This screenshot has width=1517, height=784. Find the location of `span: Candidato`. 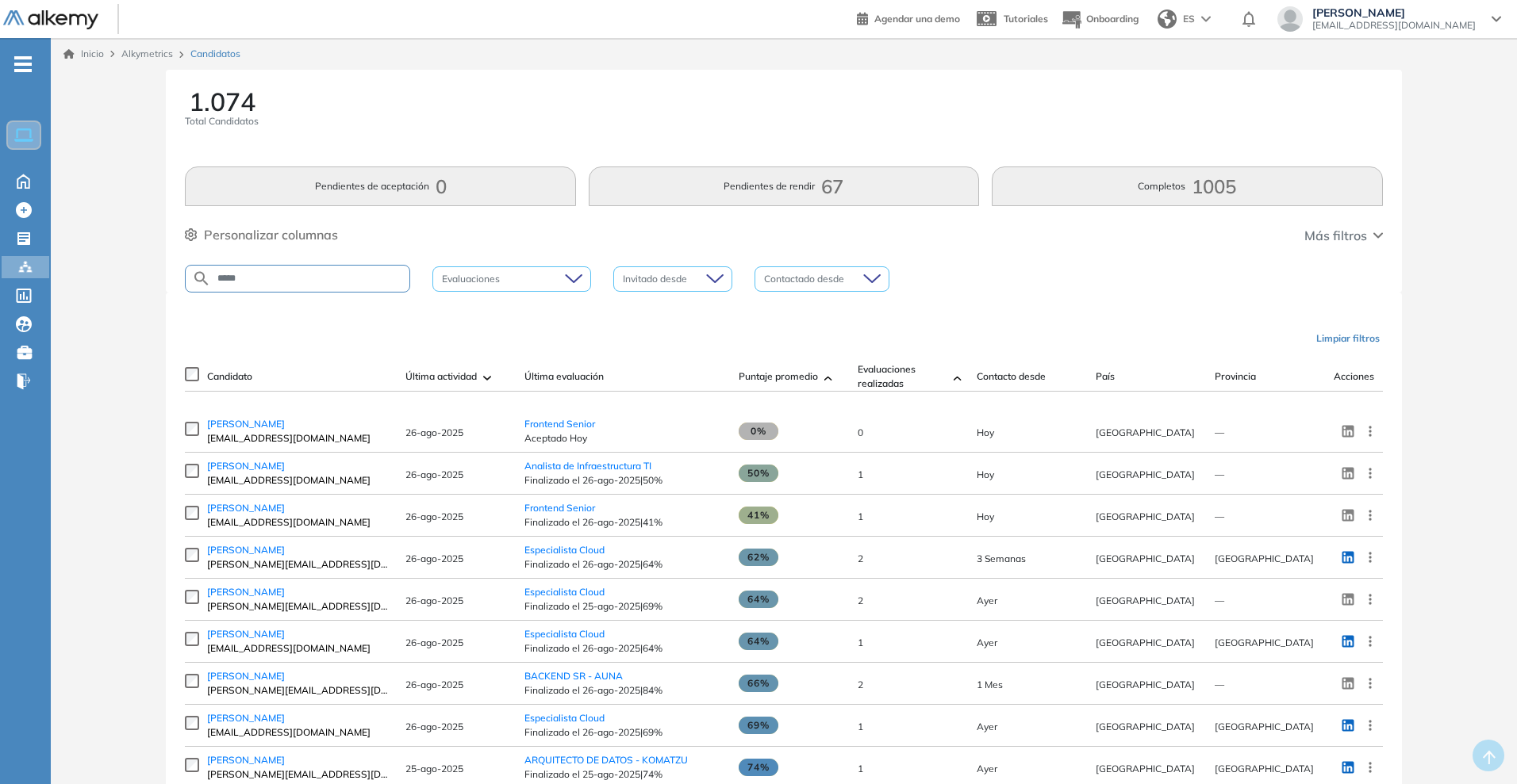

span: Candidato is located at coordinates (229, 377).